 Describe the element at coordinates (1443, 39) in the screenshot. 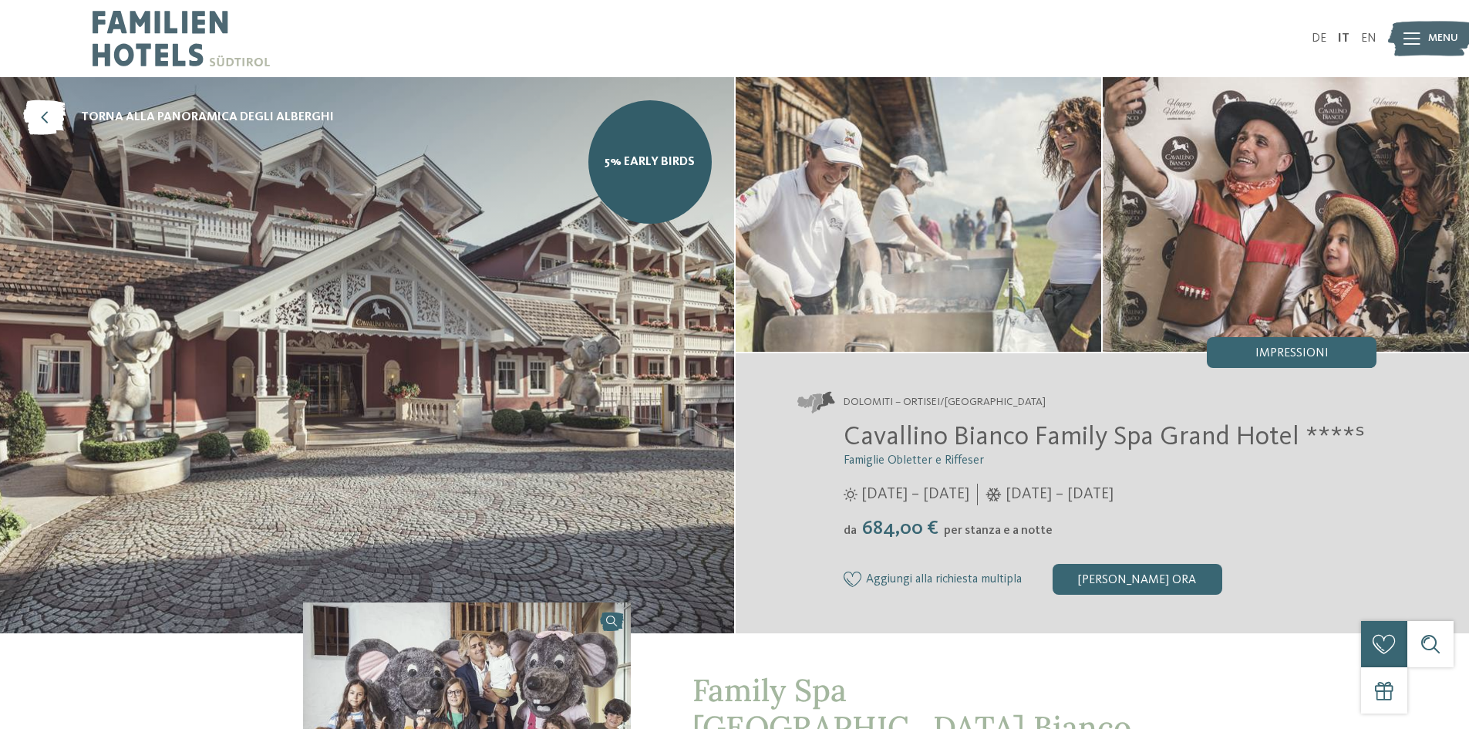

I see `span: Menu` at that location.